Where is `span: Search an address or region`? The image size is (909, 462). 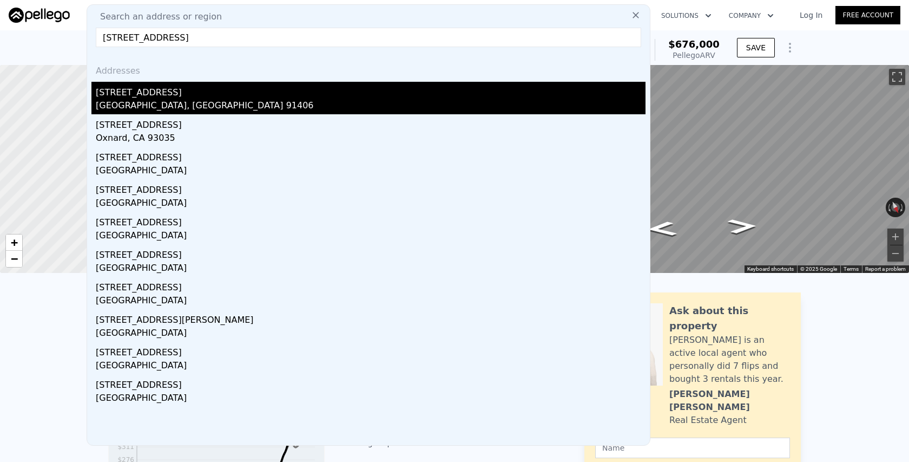 span: Search an address or region is located at coordinates (156, 17).